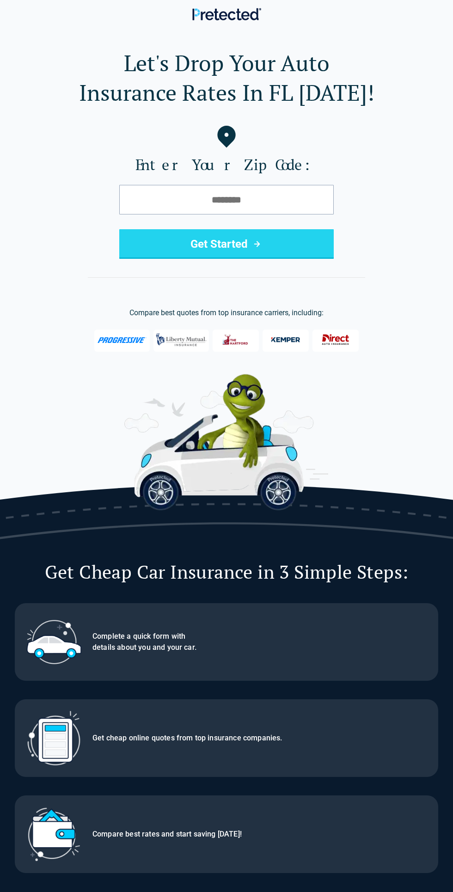 This screenshot has width=453, height=892. What do you see at coordinates (226, 572) in the screenshot?
I see `h2: Get Cheap Car Insurance in 3 Simple Steps:` at bounding box center [226, 572].